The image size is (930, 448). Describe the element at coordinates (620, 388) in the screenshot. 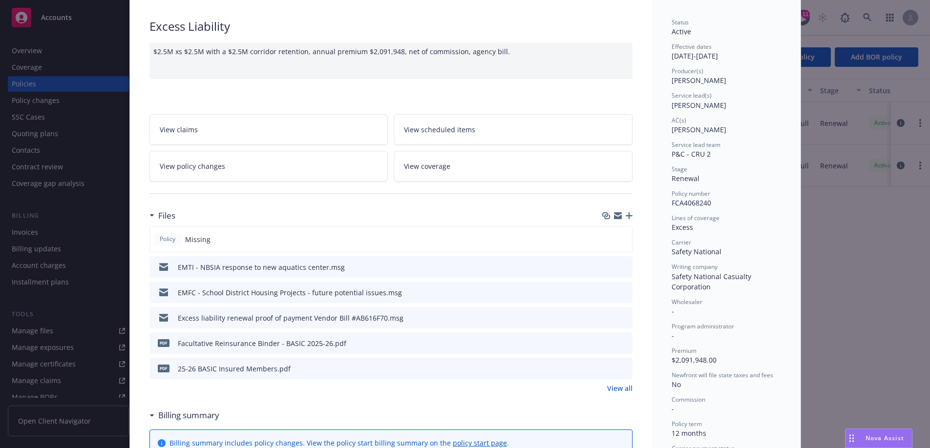

I see `a: View all` at that location.